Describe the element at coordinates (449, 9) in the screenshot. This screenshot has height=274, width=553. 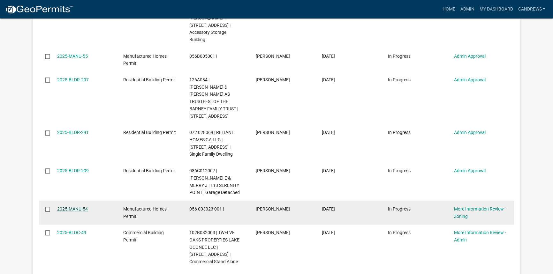
I see `a: Home` at that location.